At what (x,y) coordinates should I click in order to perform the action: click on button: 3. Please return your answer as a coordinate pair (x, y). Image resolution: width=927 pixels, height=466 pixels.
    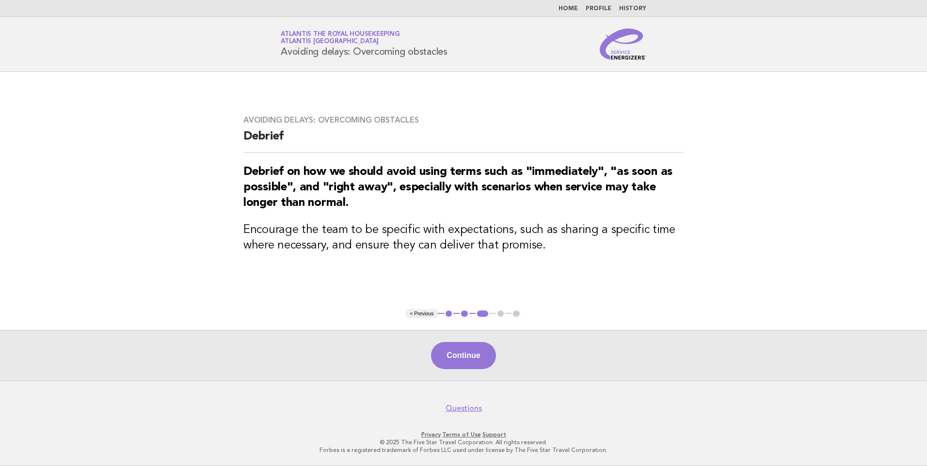
    Looking at the image, I should click on (482, 314).